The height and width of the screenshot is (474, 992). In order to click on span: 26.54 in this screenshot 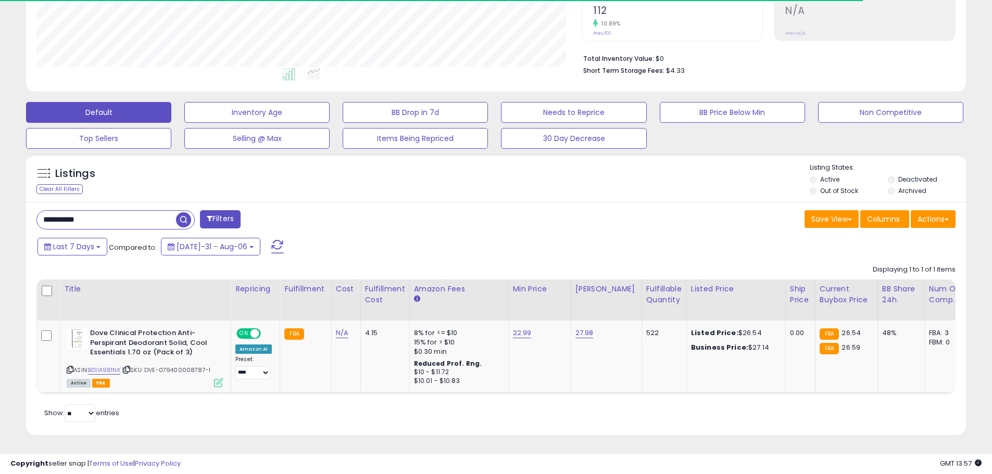, I will do `click(851, 333)`.